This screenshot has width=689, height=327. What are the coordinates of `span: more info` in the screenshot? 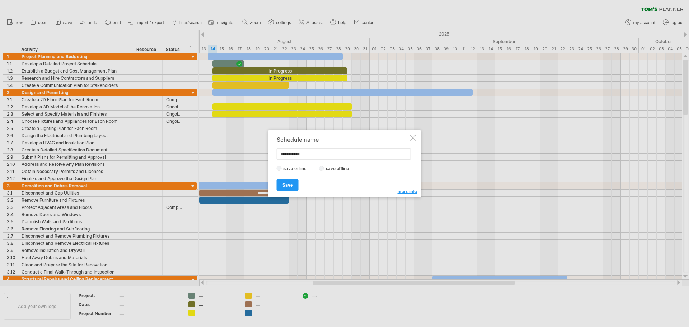 It's located at (407, 191).